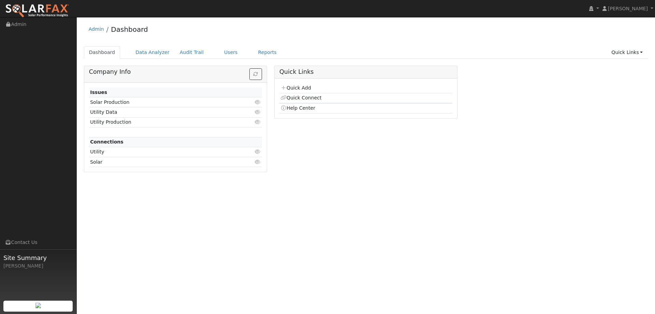 This screenshot has width=655, height=314. I want to click on td: Solar Production, so click(161, 102).